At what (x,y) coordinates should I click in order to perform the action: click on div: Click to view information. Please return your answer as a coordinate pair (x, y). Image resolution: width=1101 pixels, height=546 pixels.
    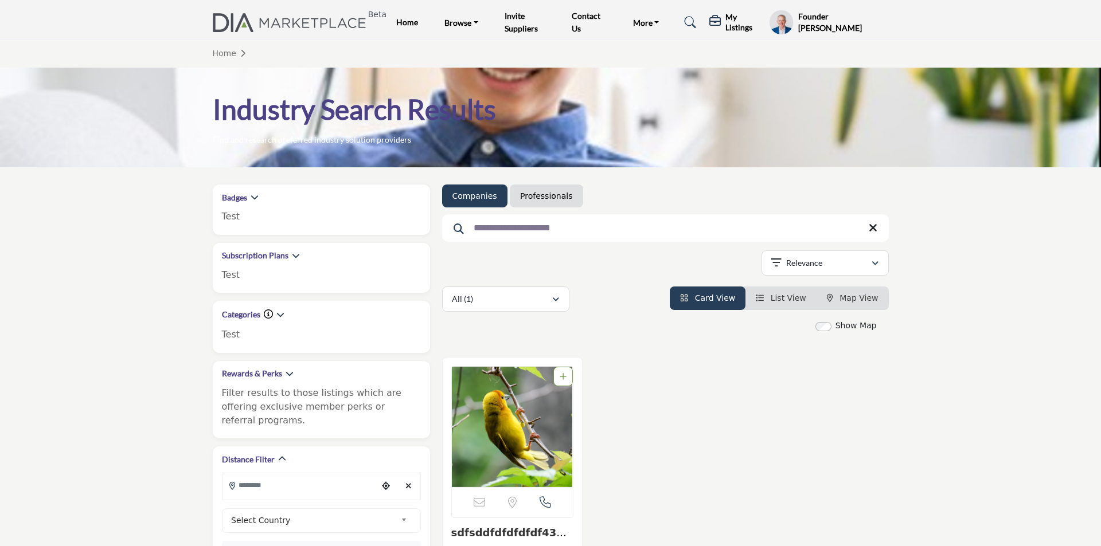
    Looking at the image, I should click on (268, 315).